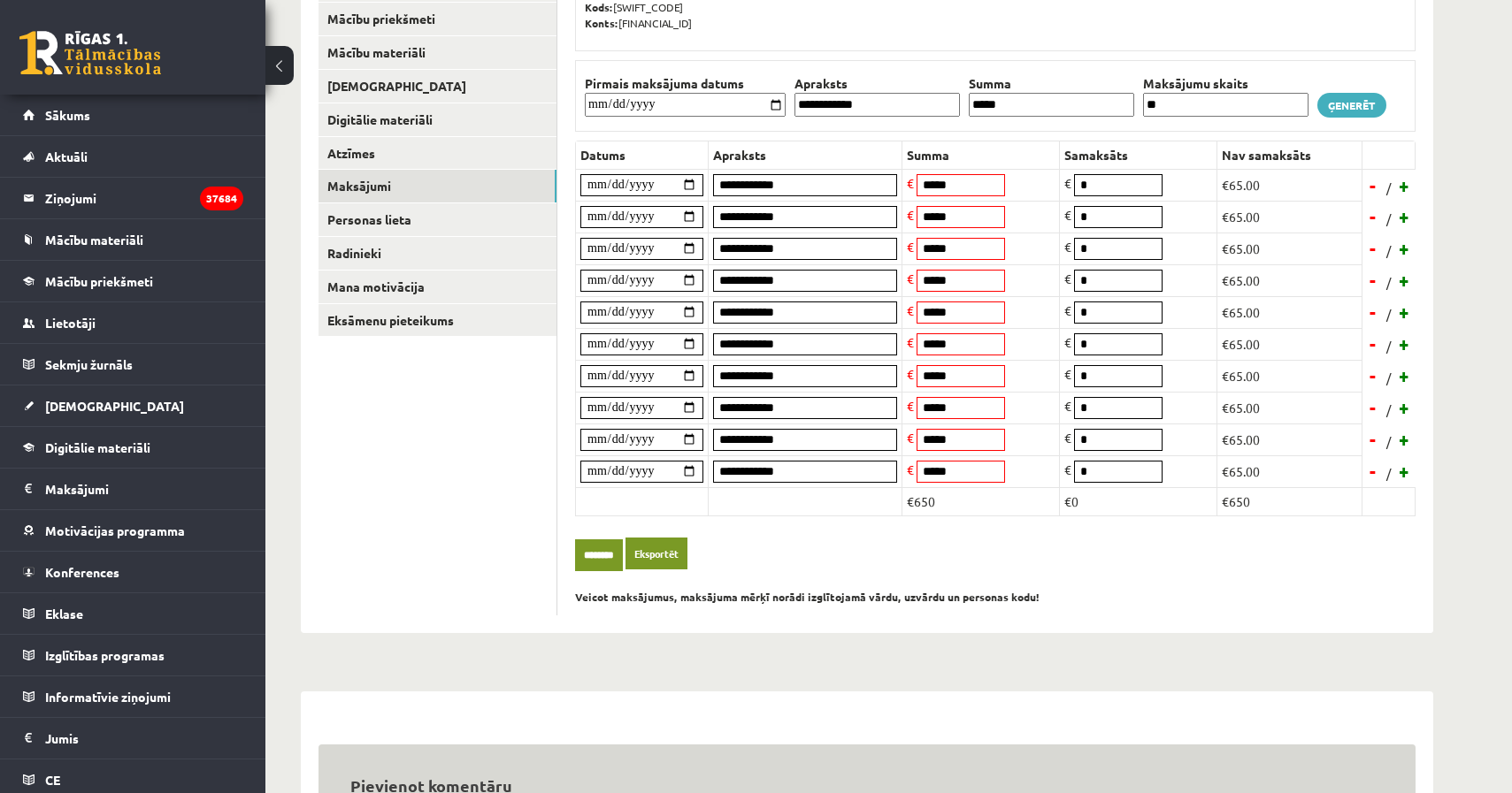  I want to click on a: Aktuāli, so click(133, 156).